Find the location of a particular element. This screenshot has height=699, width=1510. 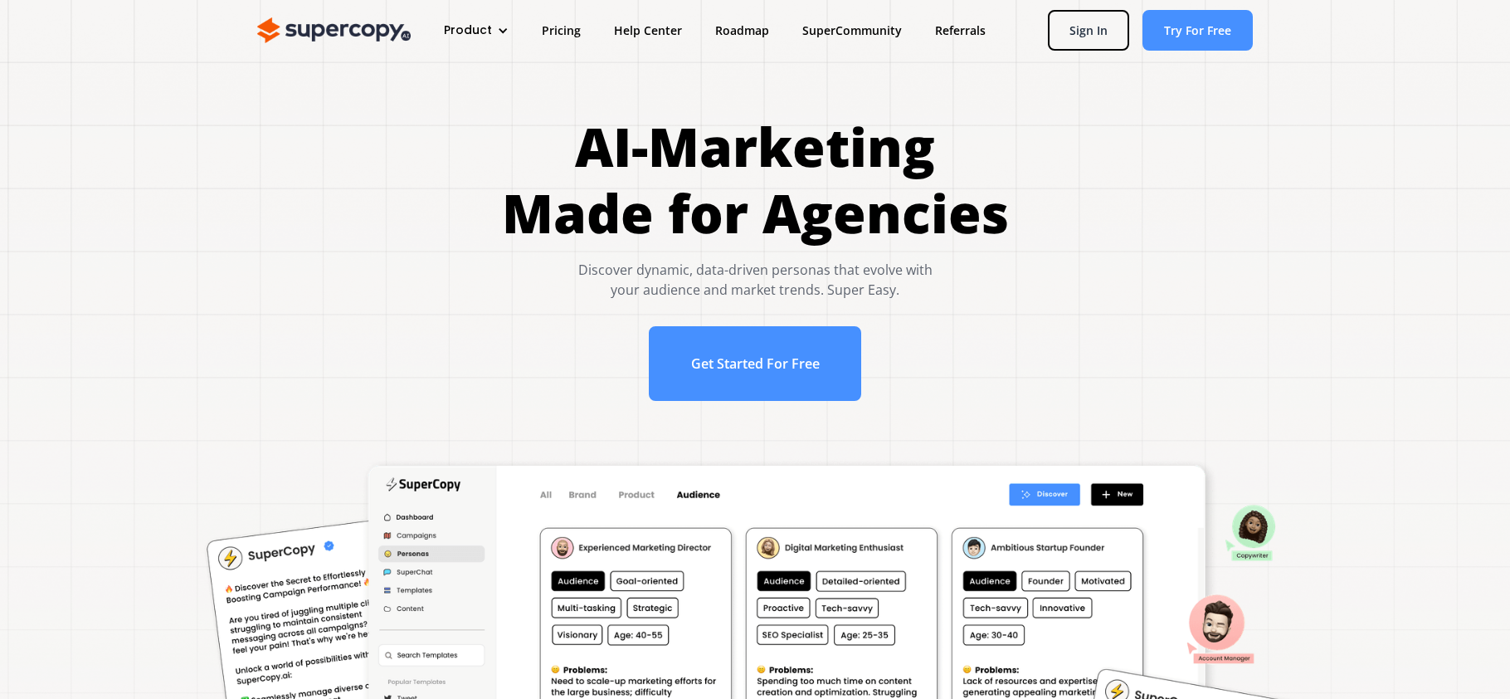

a: Pricing is located at coordinates (561, 30).